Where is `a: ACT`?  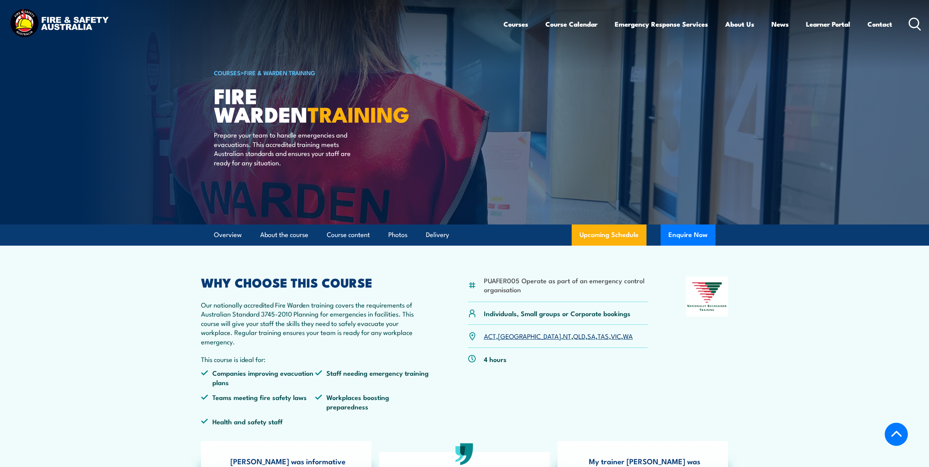 a: ACT is located at coordinates (490, 336).